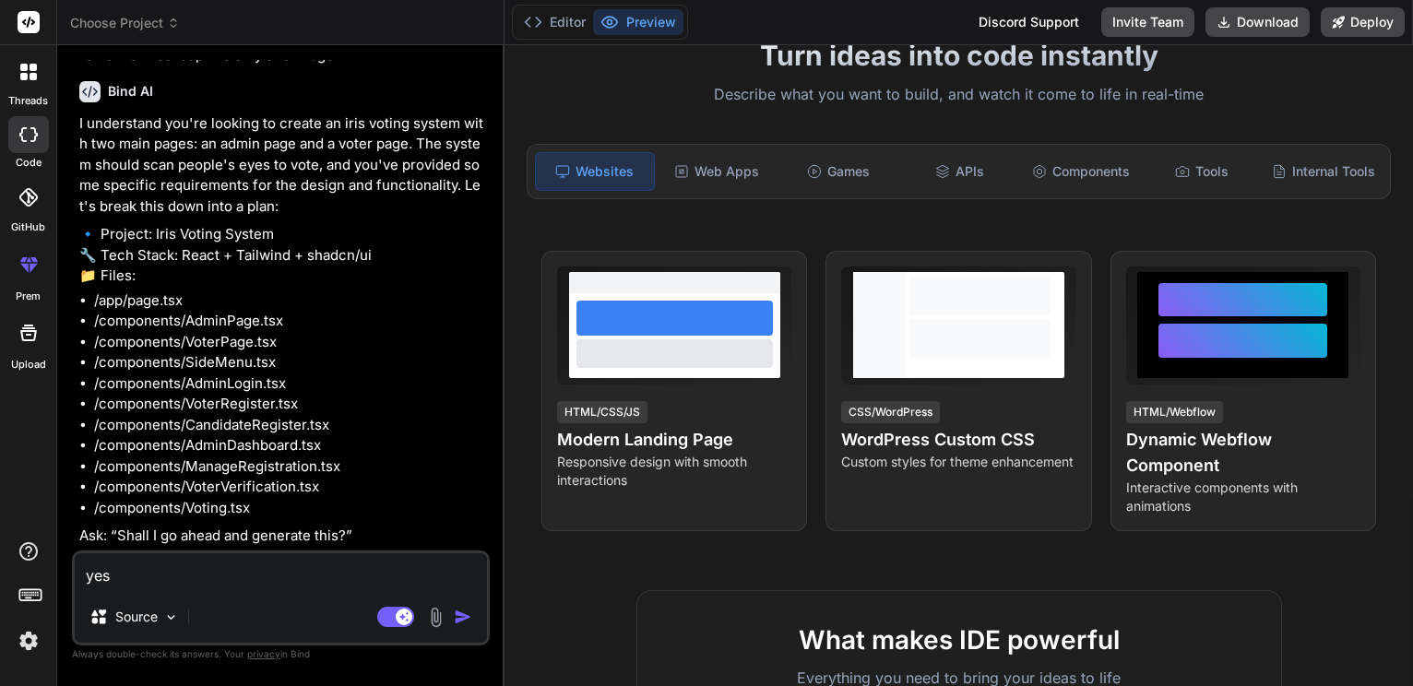 Image resolution: width=1413 pixels, height=686 pixels. Describe the element at coordinates (136, 617) in the screenshot. I see `p: Source` at that location.